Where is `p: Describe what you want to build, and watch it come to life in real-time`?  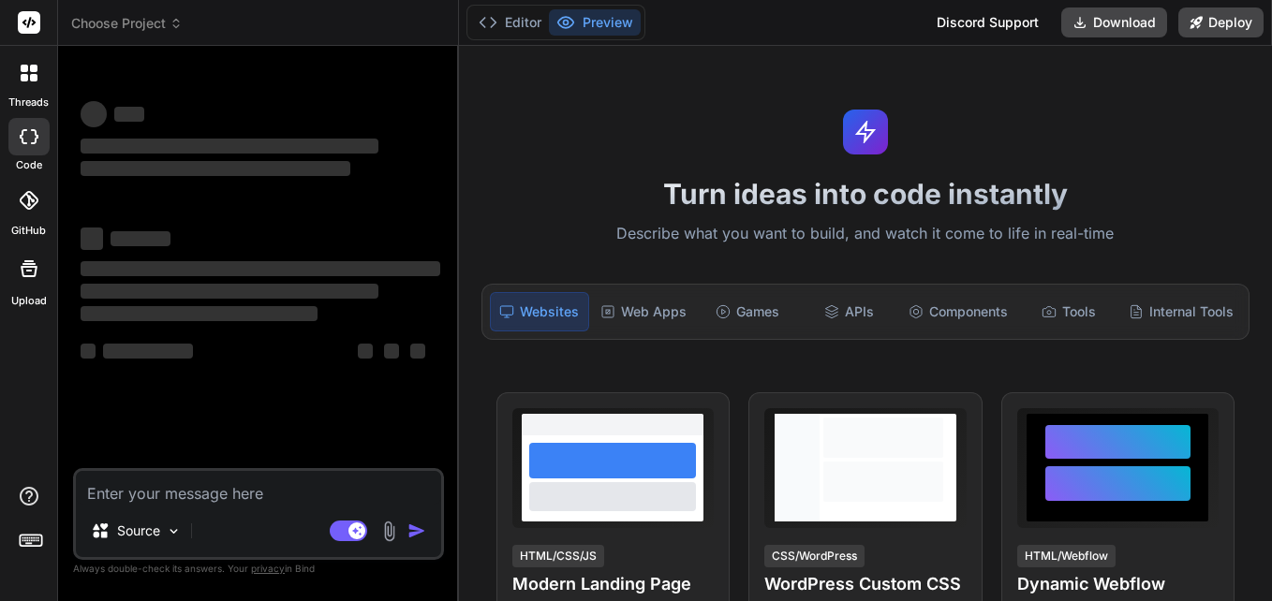
p: Describe what you want to build, and watch it come to life in real-time is located at coordinates (865, 234).